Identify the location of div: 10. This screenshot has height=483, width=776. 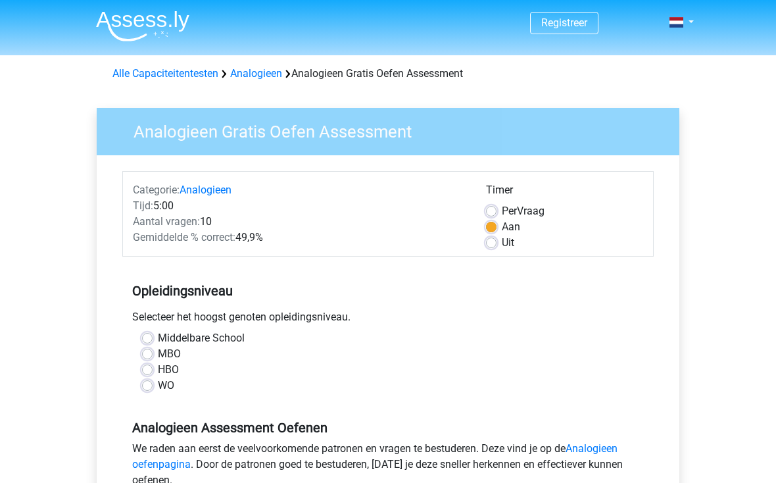
(299, 222).